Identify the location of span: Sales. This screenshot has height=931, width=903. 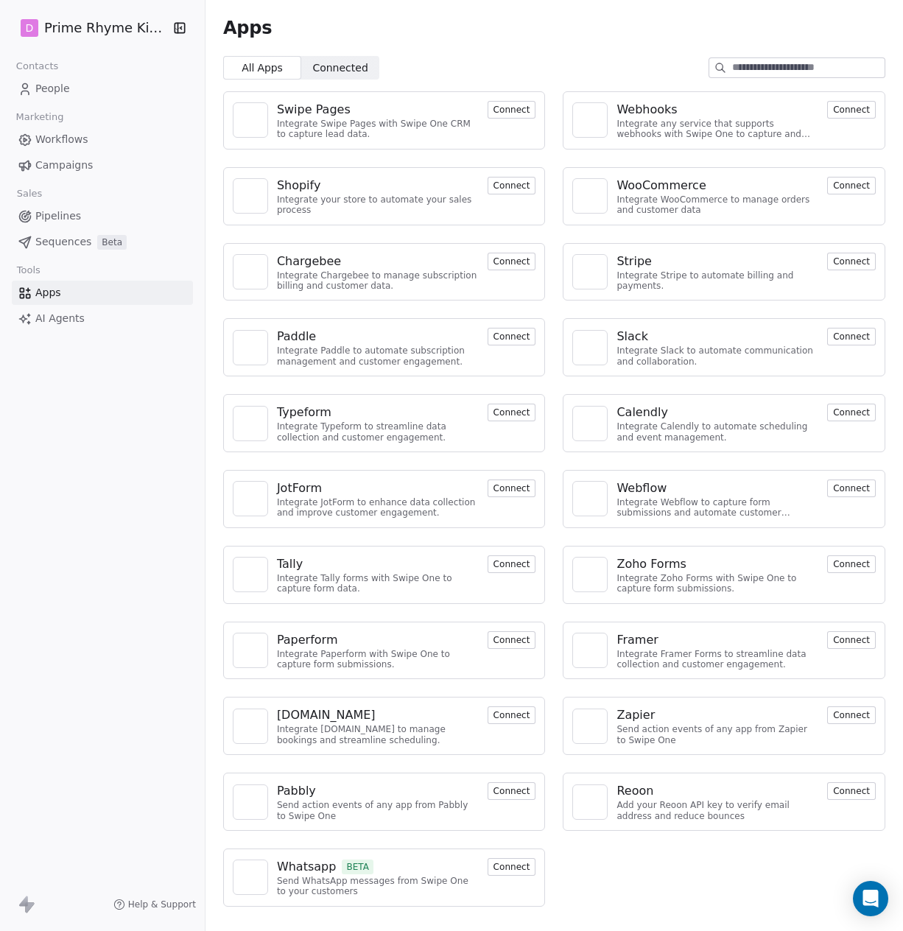
(29, 194).